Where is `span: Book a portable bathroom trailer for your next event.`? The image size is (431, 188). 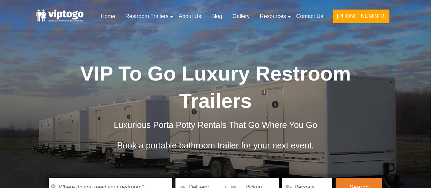
span: Book a portable bathroom trailer for your next event. is located at coordinates (215, 145).